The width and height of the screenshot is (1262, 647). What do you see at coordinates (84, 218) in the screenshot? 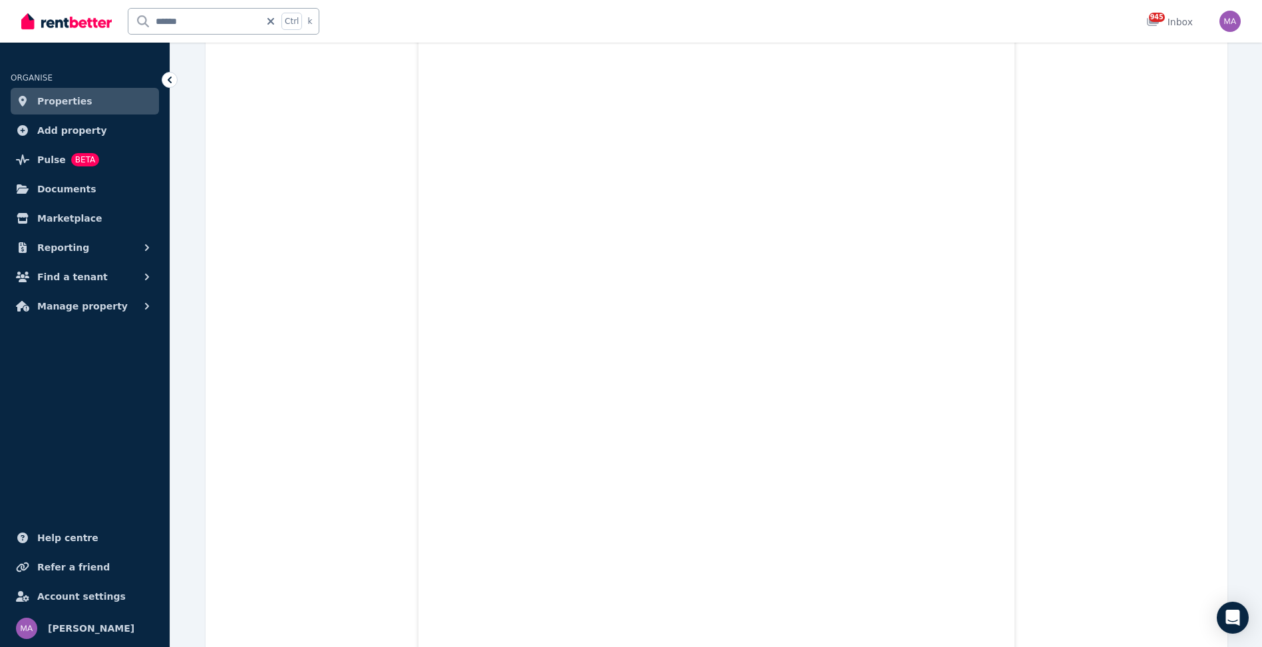
I see `a: Marketplace` at bounding box center [84, 218].